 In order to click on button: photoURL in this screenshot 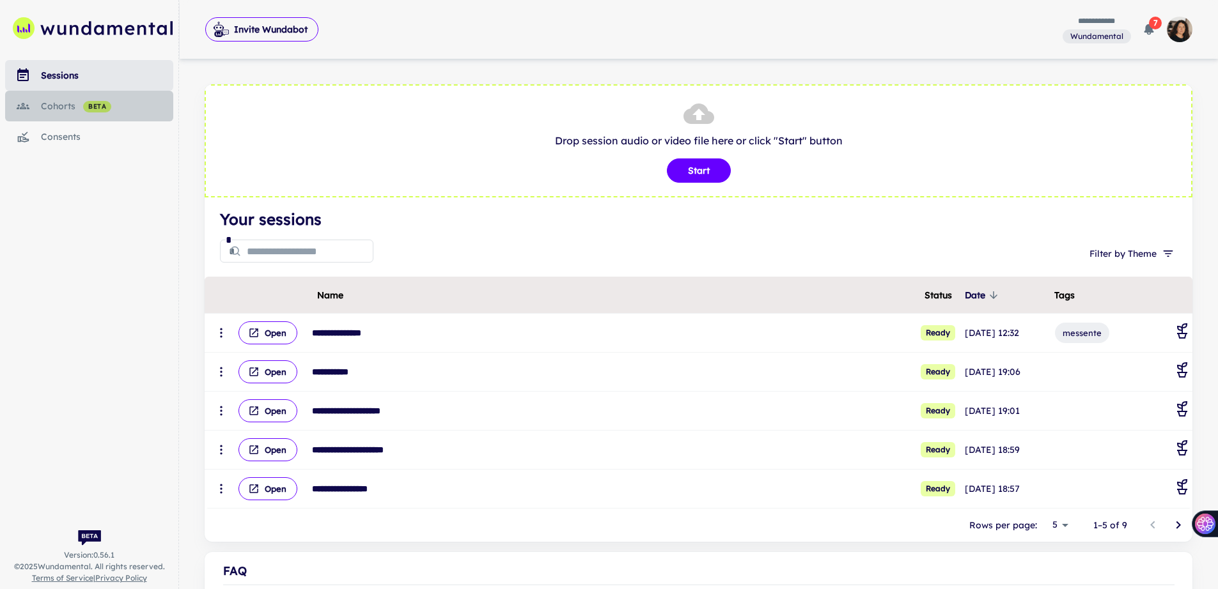, I will do `click(1179, 29)`.